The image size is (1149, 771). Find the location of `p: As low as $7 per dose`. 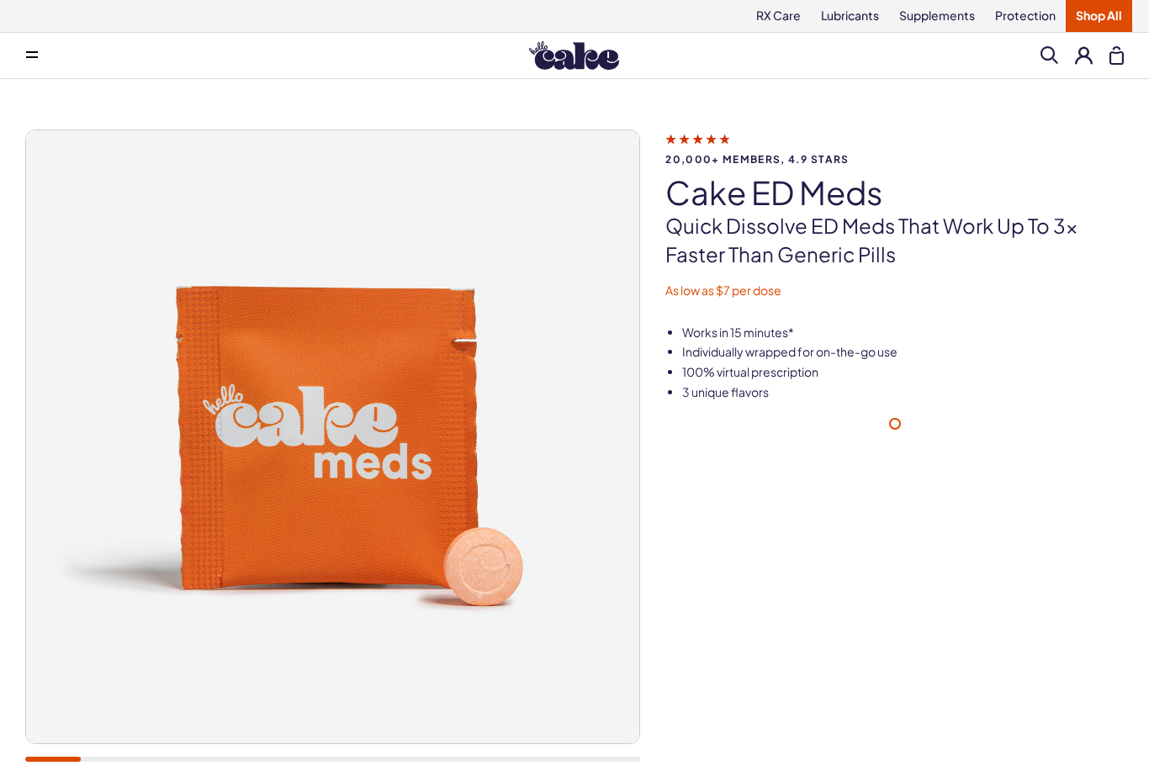

p: As low as $7 per dose is located at coordinates (894, 291).